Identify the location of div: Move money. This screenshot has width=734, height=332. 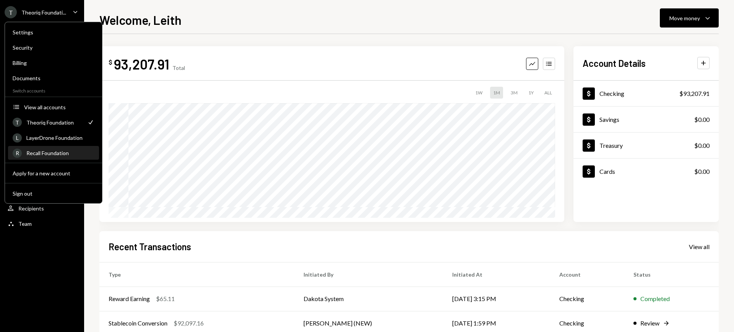
(685, 18).